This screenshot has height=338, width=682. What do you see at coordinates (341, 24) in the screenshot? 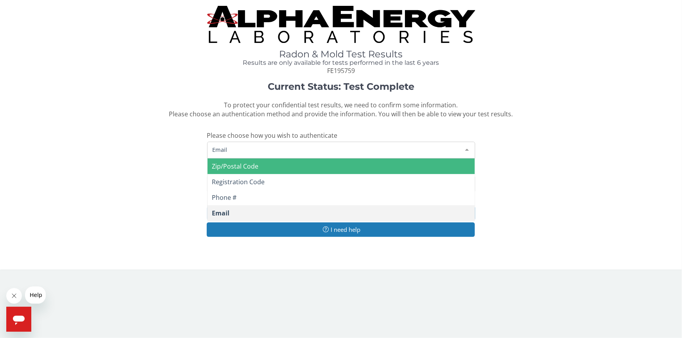
I see `img: TightCrop.jpg` at bounding box center [341, 24].